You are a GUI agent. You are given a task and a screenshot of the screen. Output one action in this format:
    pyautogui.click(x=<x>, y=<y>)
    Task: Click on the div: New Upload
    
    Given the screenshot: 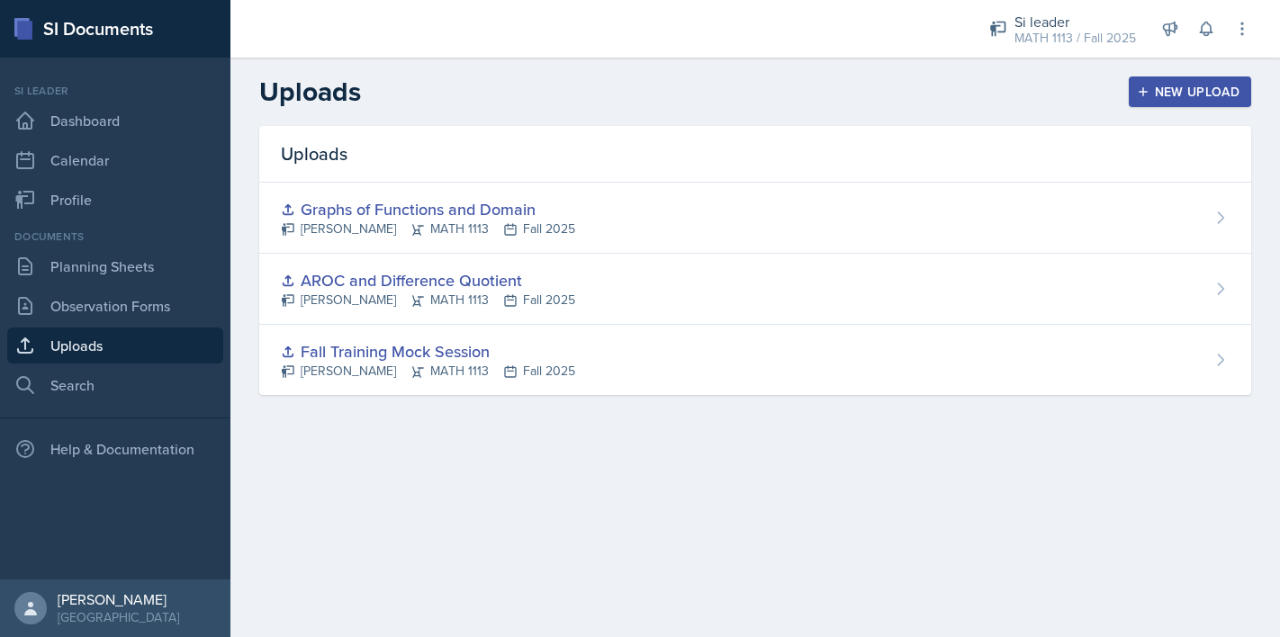 What is the action you would take?
    pyautogui.click(x=1190, y=92)
    